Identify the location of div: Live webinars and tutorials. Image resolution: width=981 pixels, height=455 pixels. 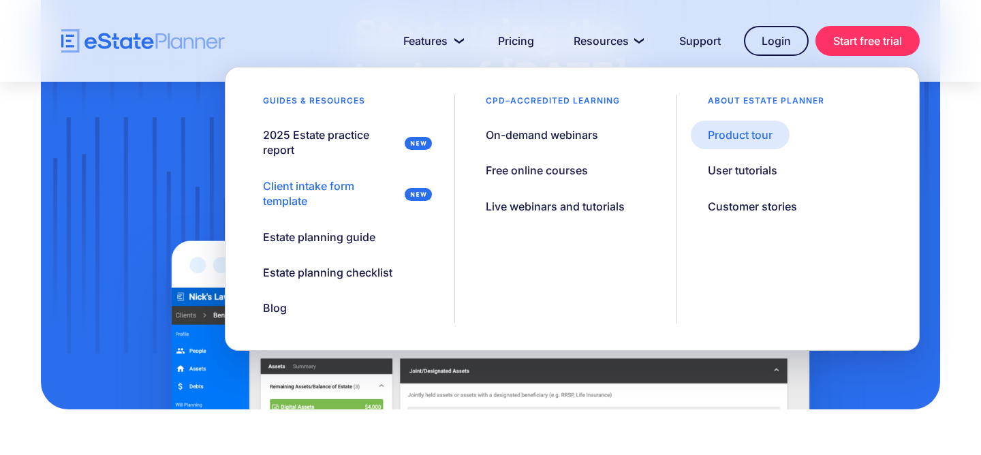
(555, 207).